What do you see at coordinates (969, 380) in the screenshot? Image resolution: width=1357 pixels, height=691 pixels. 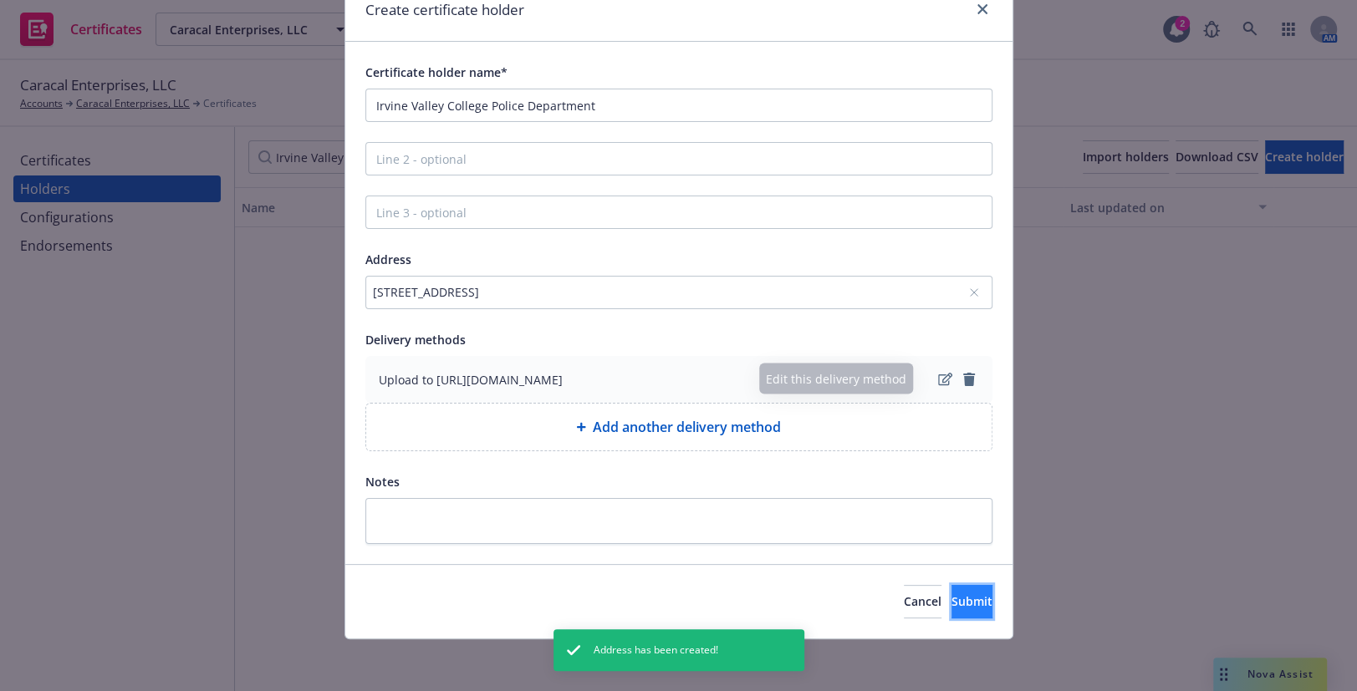 I see `a: remove` at bounding box center [969, 380].